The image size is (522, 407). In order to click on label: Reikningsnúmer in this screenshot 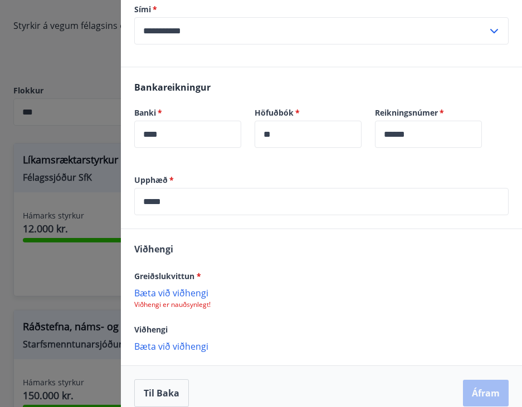, I will do `click(428, 113)`.